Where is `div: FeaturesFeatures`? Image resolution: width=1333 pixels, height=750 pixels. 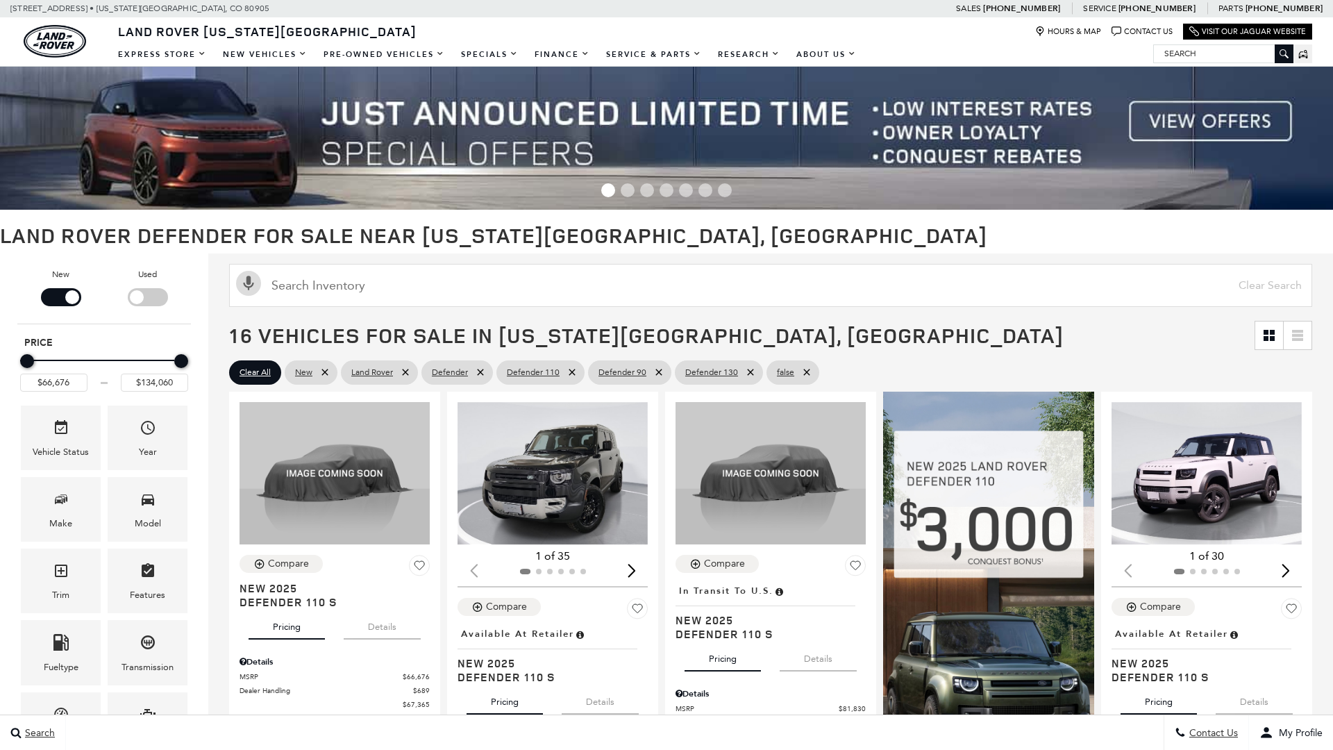 div: FeaturesFeatures is located at coordinates (147, 580).